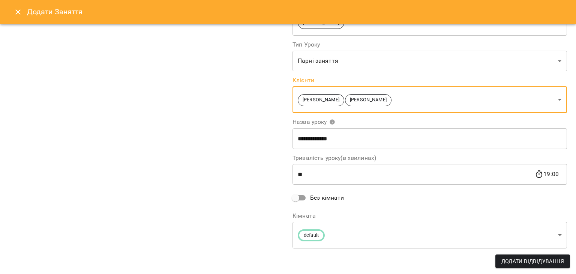  I want to click on span: Додати Відвідування, so click(532, 261).